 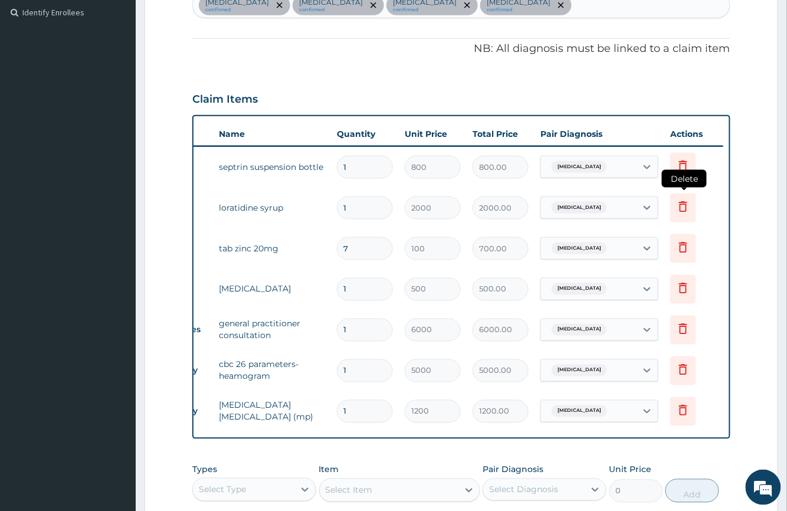 I want to click on th: Actions, so click(x=693, y=134).